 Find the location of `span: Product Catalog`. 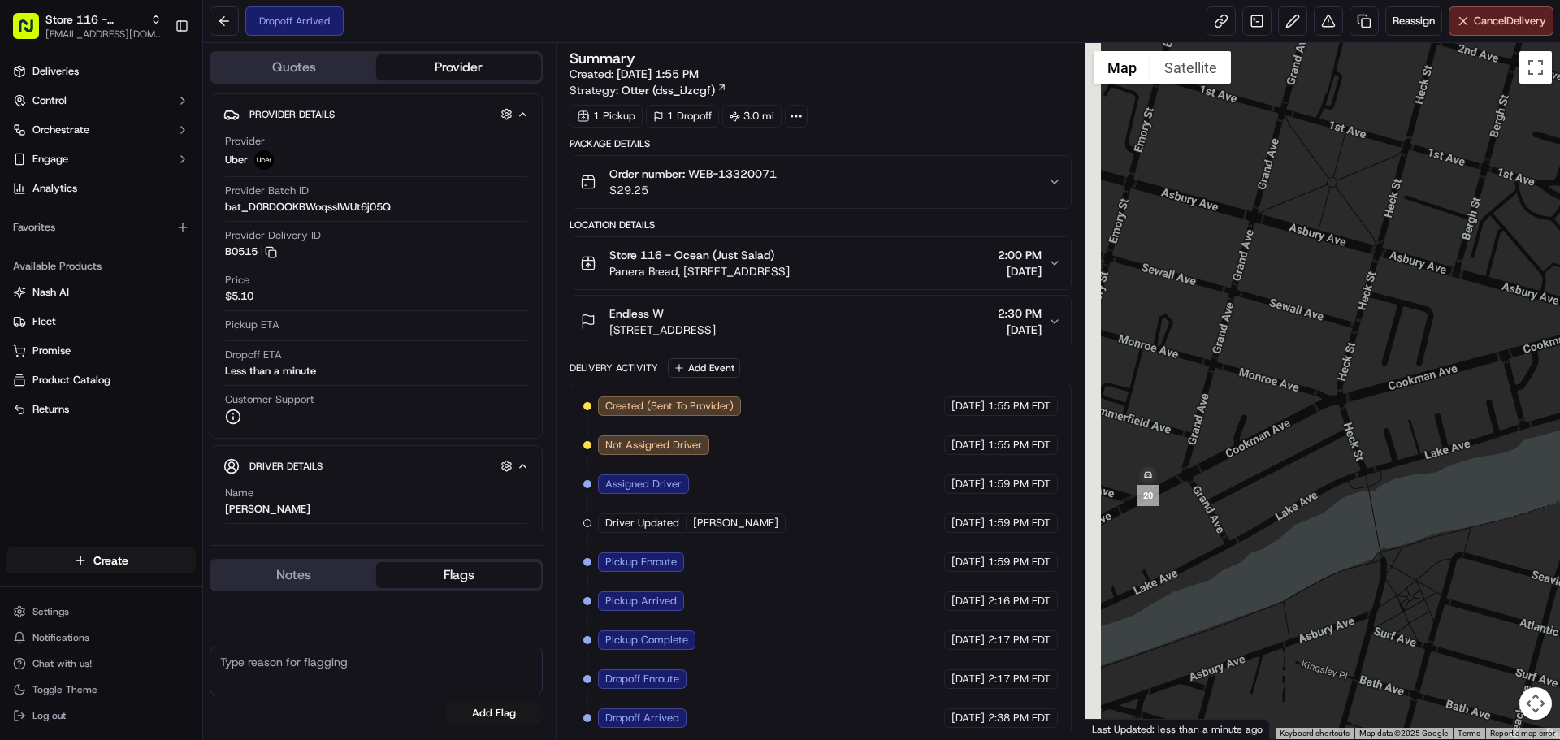

span: Product Catalog is located at coordinates (72, 380).